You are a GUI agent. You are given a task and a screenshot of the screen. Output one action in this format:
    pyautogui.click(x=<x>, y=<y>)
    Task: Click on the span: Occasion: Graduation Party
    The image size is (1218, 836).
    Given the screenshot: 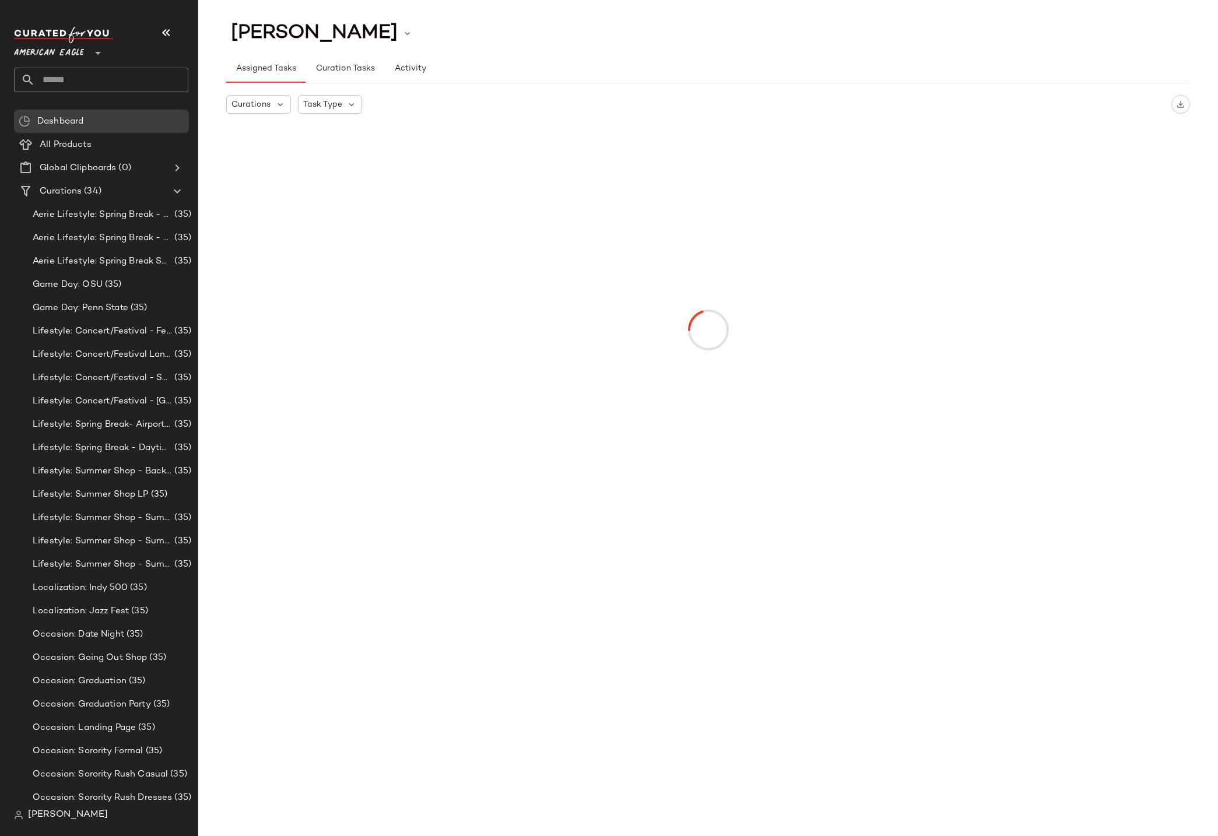 What is the action you would take?
    pyautogui.click(x=92, y=704)
    